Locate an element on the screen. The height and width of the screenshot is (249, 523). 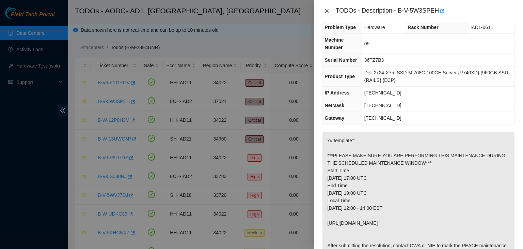
button: Close is located at coordinates (327, 11).